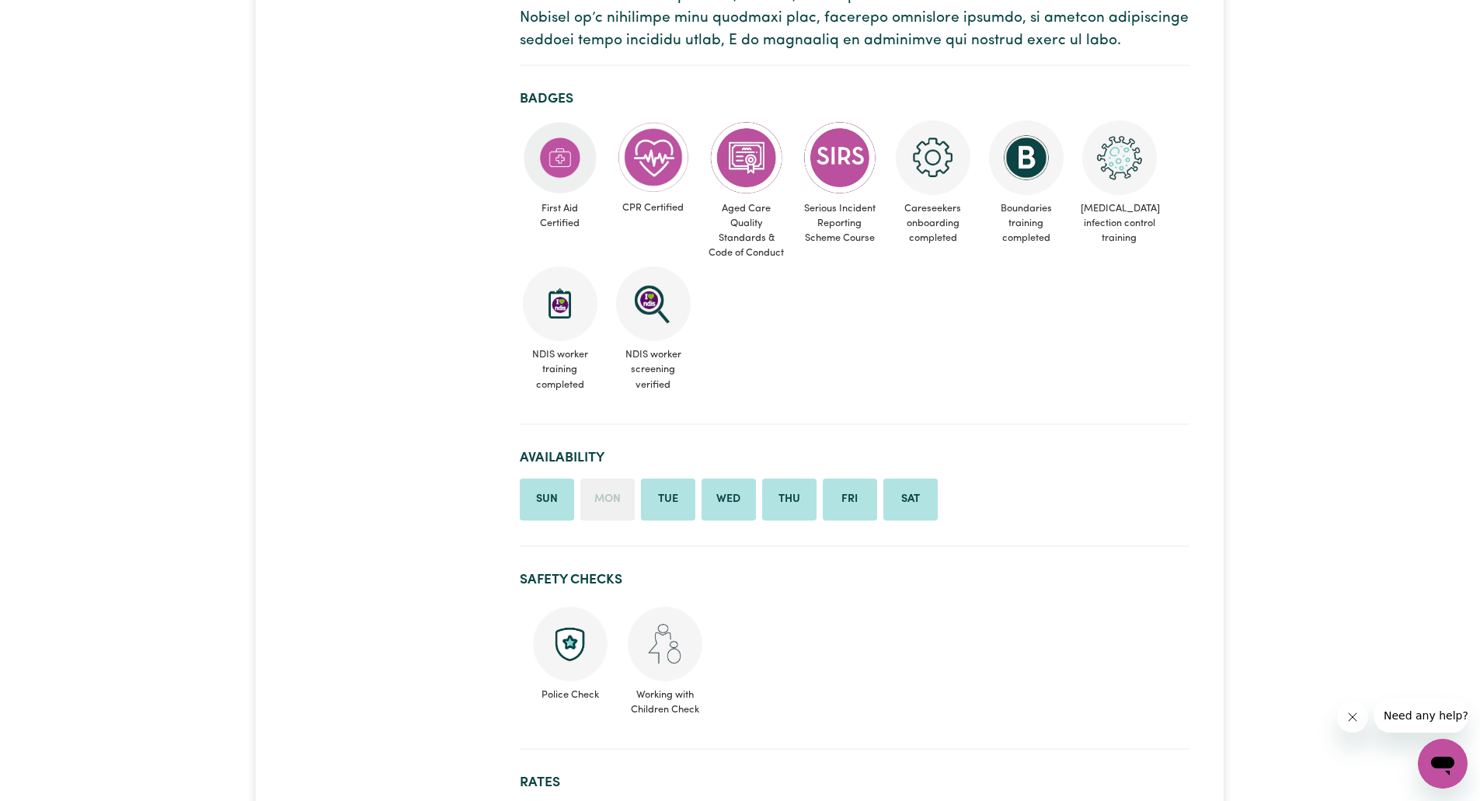 The image size is (1480, 801). What do you see at coordinates (570, 644) in the screenshot?
I see `img: Police check` at bounding box center [570, 644].